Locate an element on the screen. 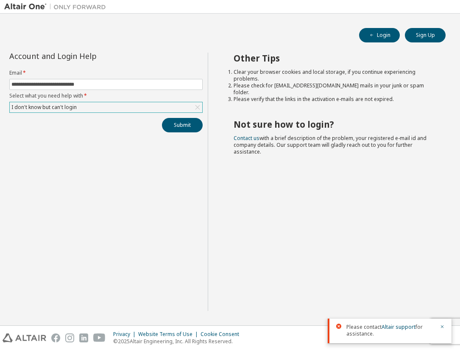 The width and height of the screenshot is (460, 350). img: instagram.svg is located at coordinates (70, 338).